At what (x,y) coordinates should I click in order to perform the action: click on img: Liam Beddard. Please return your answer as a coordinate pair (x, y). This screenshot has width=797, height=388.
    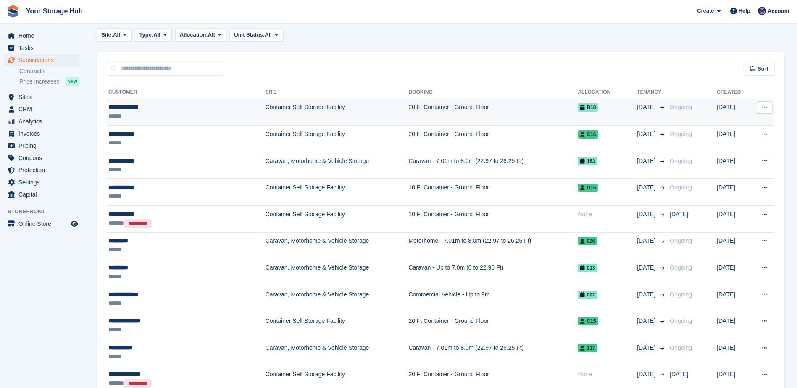
    Looking at the image, I should click on (763, 11).